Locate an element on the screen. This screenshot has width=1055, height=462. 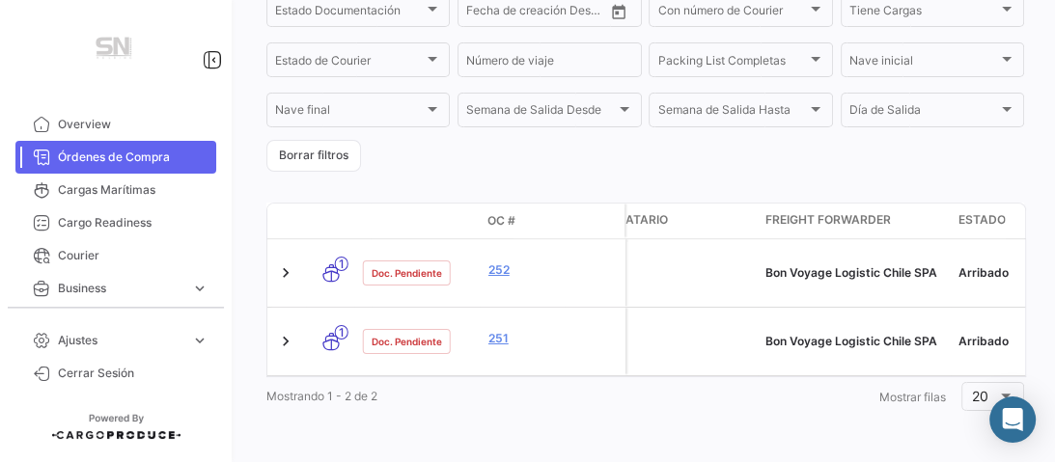
span: Ajustes is located at coordinates (121, 341).